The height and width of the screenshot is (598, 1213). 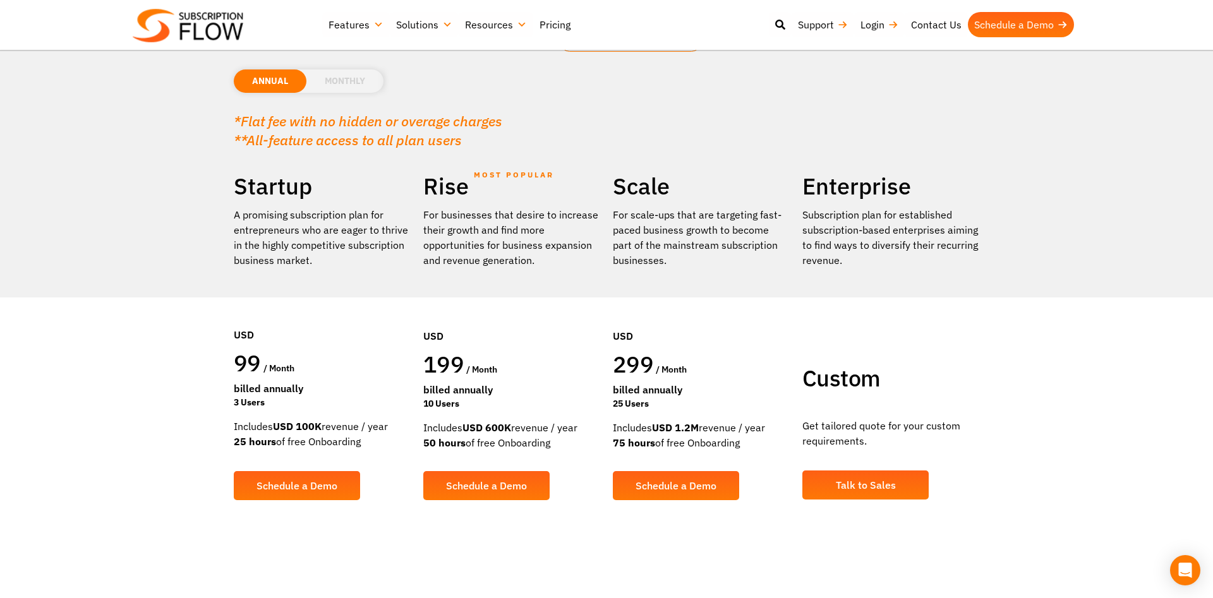 I want to click on a: Talk to Sales, so click(x=865, y=485).